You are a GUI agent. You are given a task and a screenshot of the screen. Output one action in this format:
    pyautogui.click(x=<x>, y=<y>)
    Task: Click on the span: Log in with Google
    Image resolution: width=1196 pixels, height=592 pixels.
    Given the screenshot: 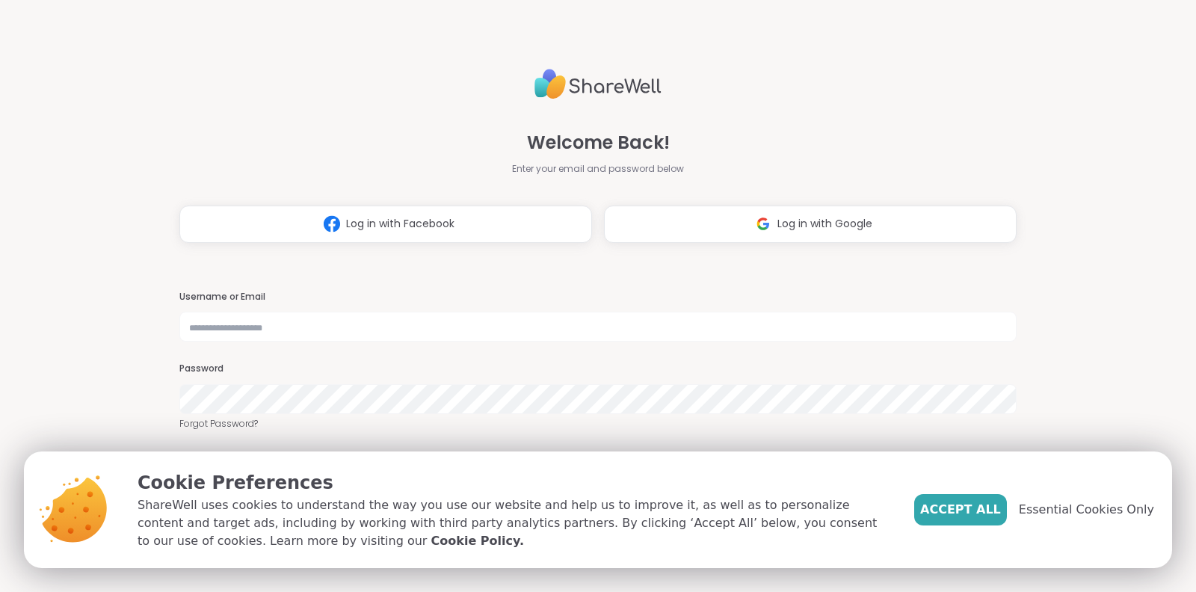 What is the action you would take?
    pyautogui.click(x=825, y=224)
    